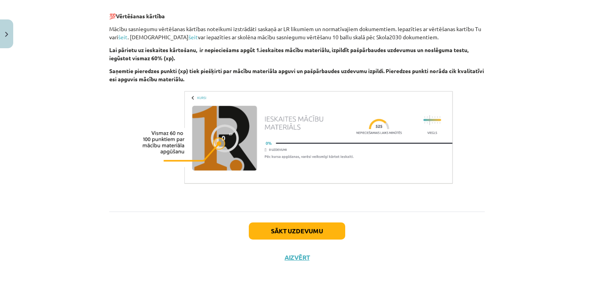 The height and width of the screenshot is (287, 594). I want to click on b: Vērtēšanas kārtība, so click(140, 16).